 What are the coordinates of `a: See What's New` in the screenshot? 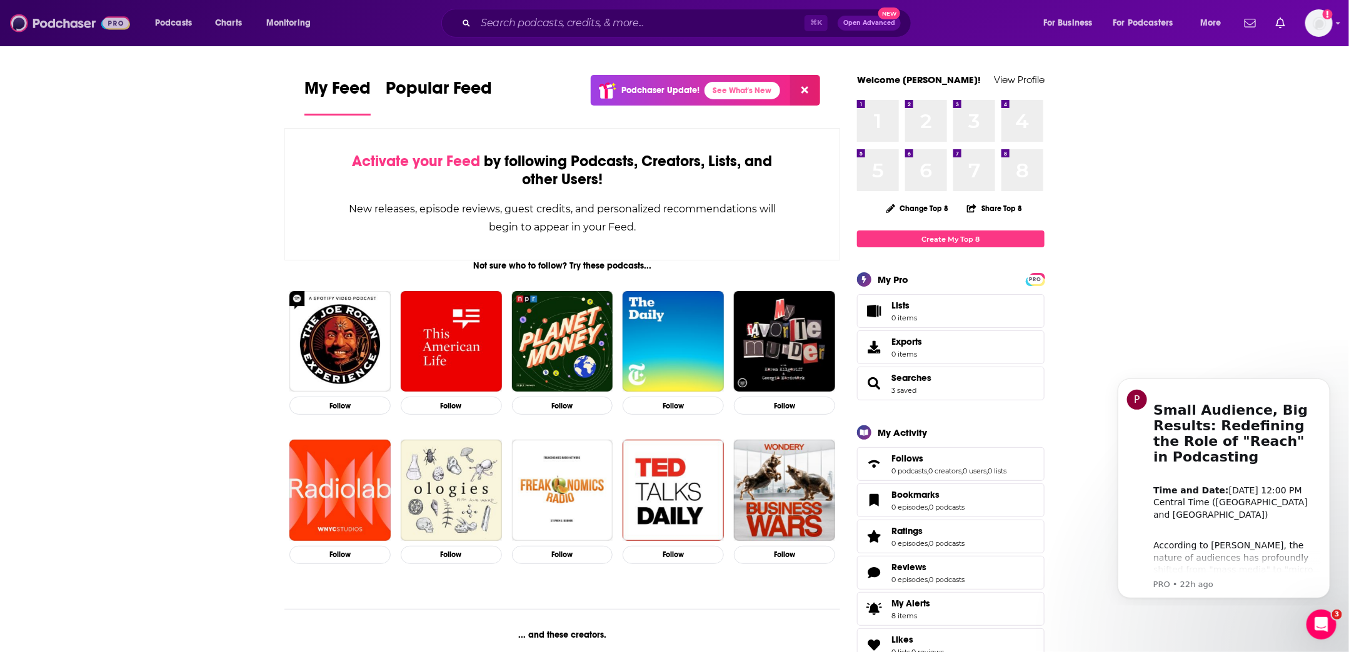 It's located at (742, 91).